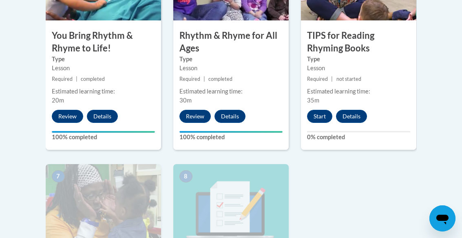 Image resolution: width=462 pixels, height=238 pixels. I want to click on span: 30m, so click(186, 100).